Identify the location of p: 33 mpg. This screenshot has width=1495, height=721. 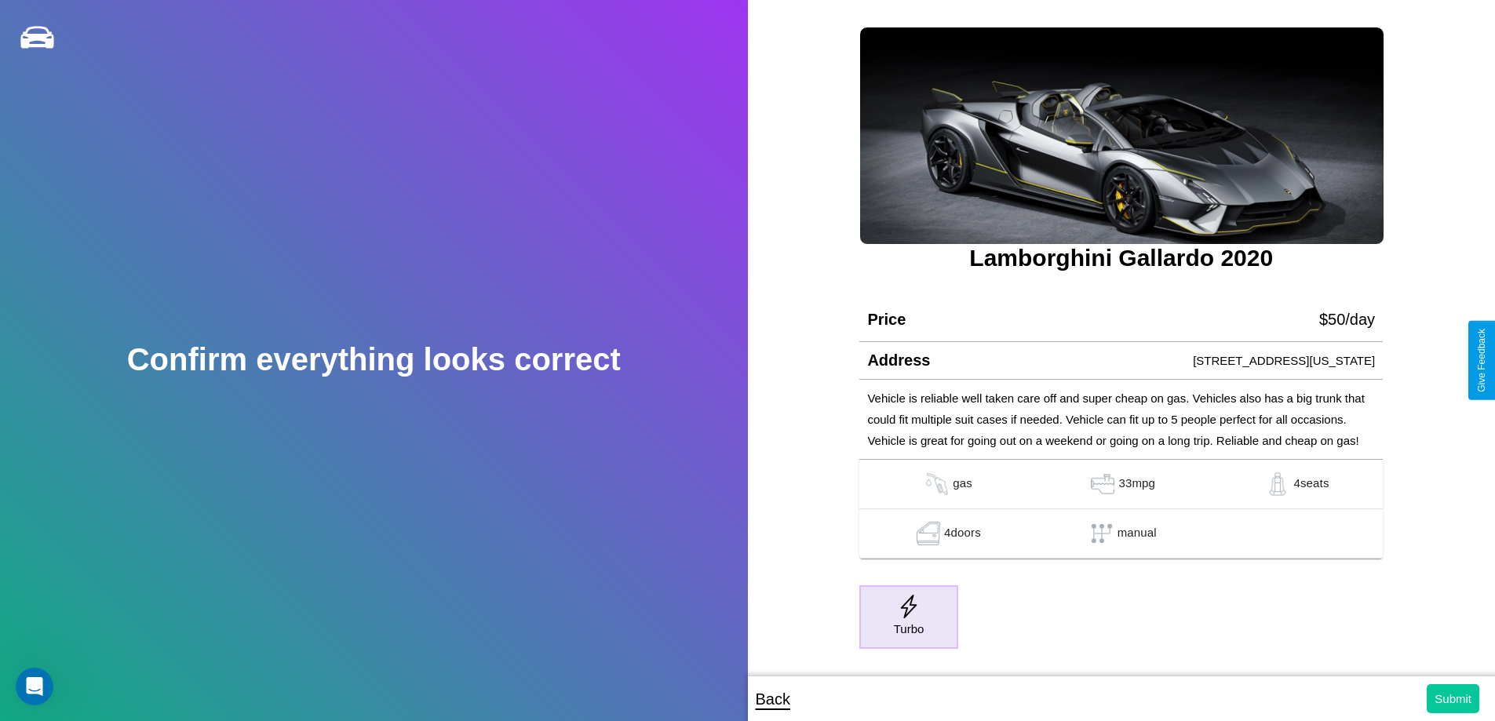
(1137, 484).